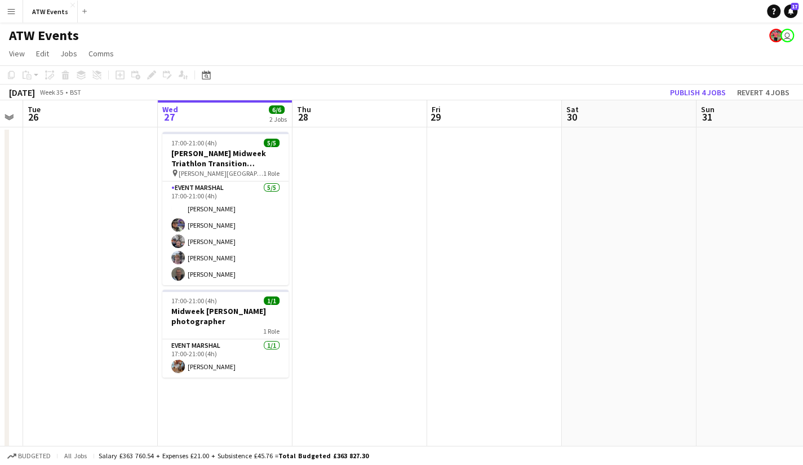 The image size is (803, 465). What do you see at coordinates (69, 54) in the screenshot?
I see `span: Jobs` at bounding box center [69, 54].